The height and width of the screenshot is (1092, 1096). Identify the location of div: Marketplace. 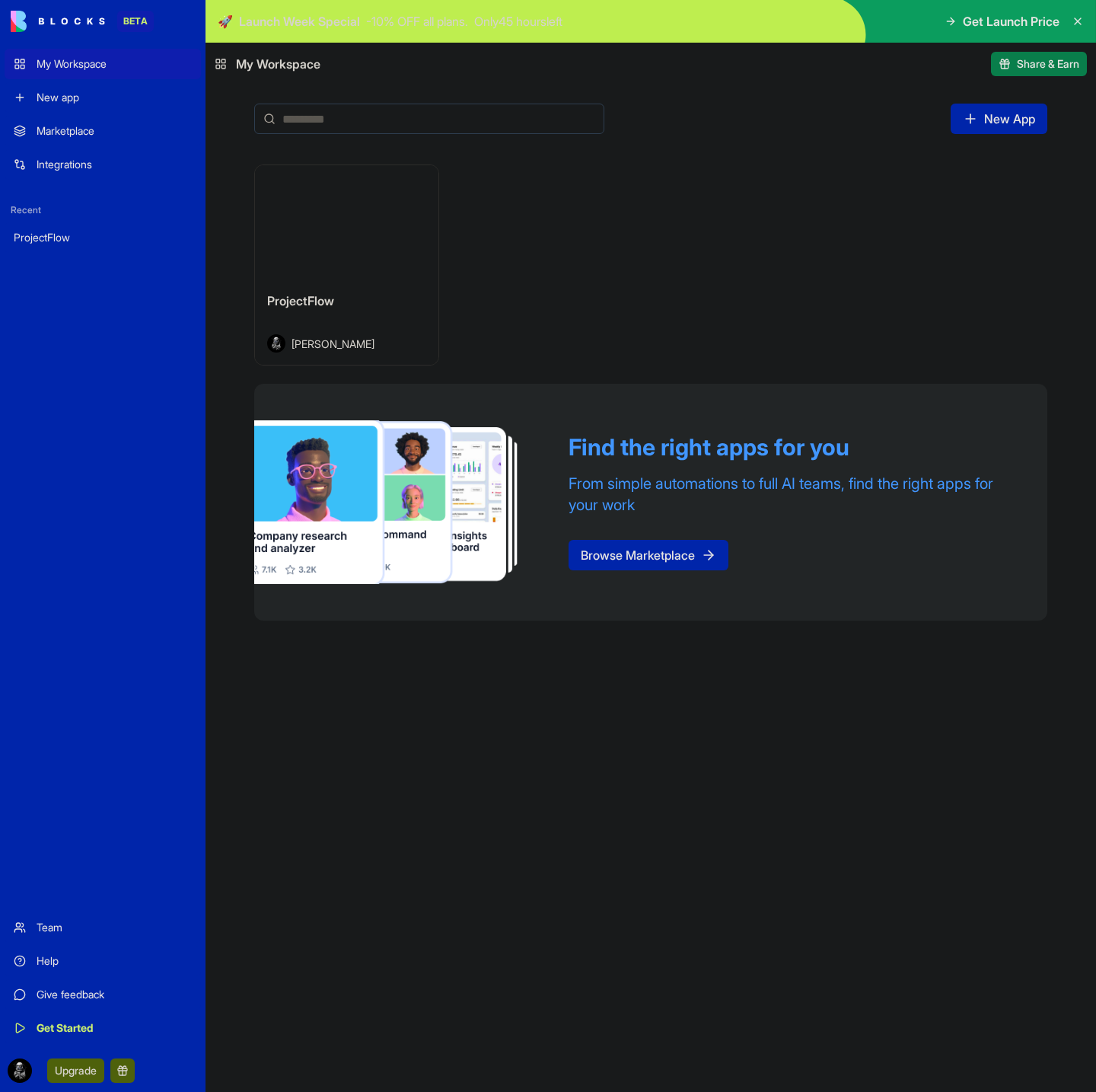
(114, 131).